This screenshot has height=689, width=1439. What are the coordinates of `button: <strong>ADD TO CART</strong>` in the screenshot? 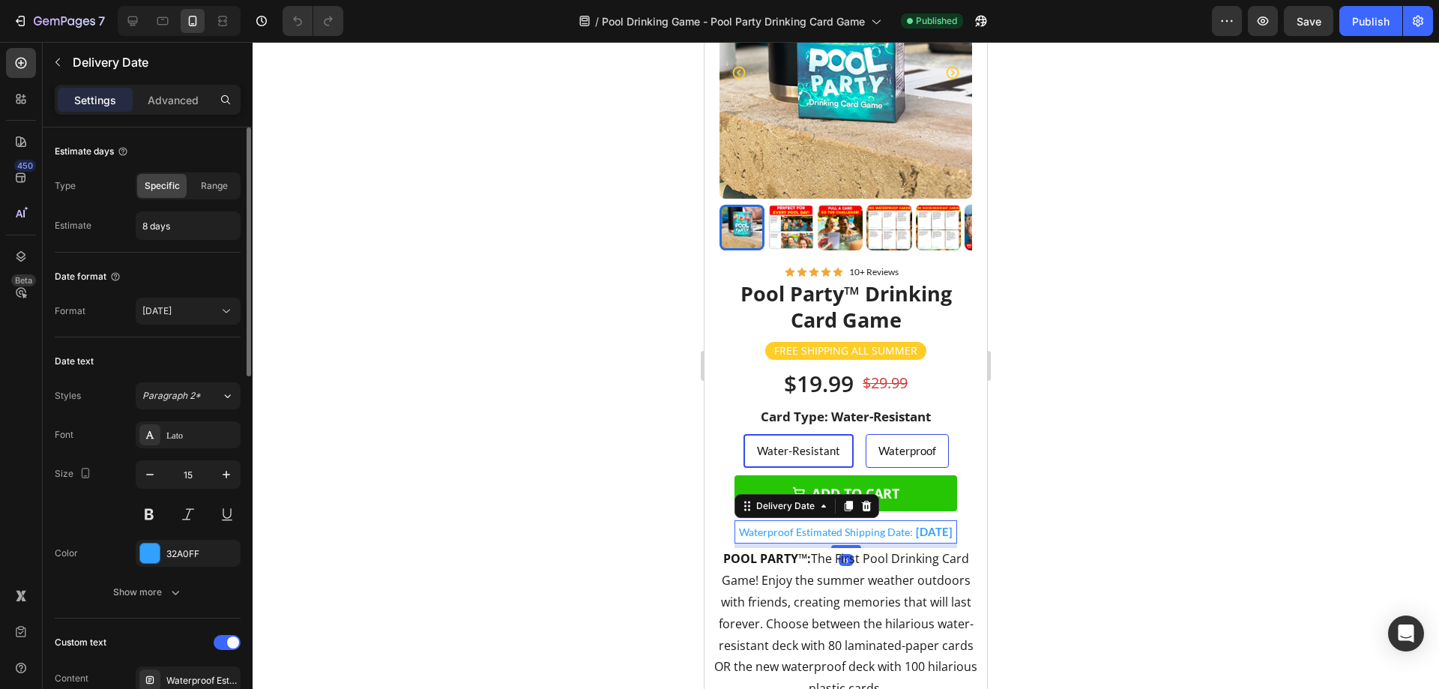 It's located at (141, 451).